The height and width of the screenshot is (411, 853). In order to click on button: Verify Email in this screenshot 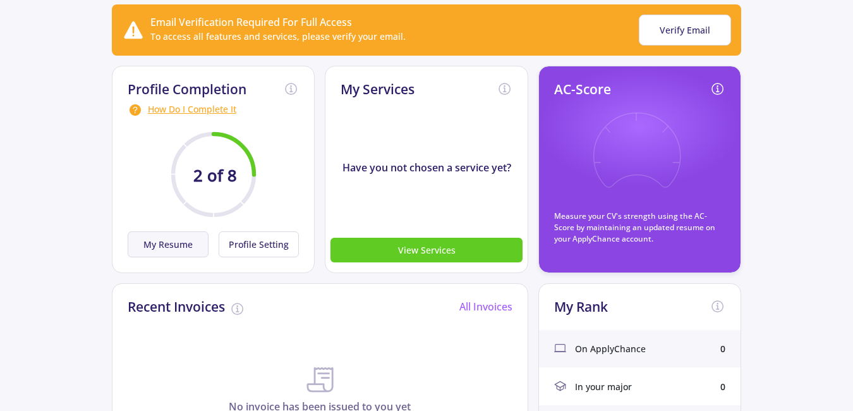, I will do `click(685, 30)`.